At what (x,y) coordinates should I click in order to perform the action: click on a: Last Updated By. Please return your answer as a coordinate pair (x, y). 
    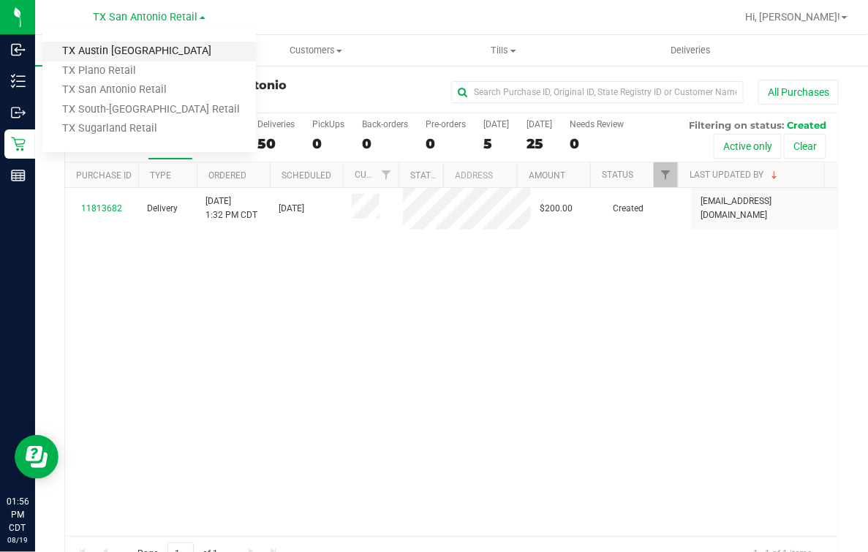
    Looking at the image, I should click on (735, 175).